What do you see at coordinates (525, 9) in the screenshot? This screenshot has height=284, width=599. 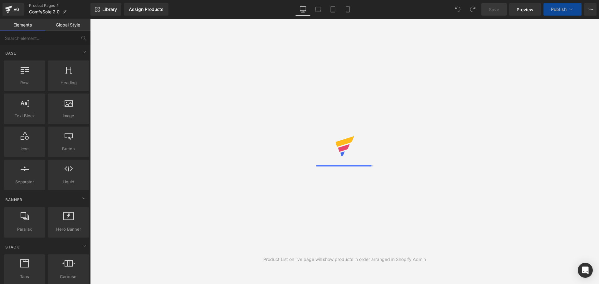 I see `a: Preview` at bounding box center [525, 9].